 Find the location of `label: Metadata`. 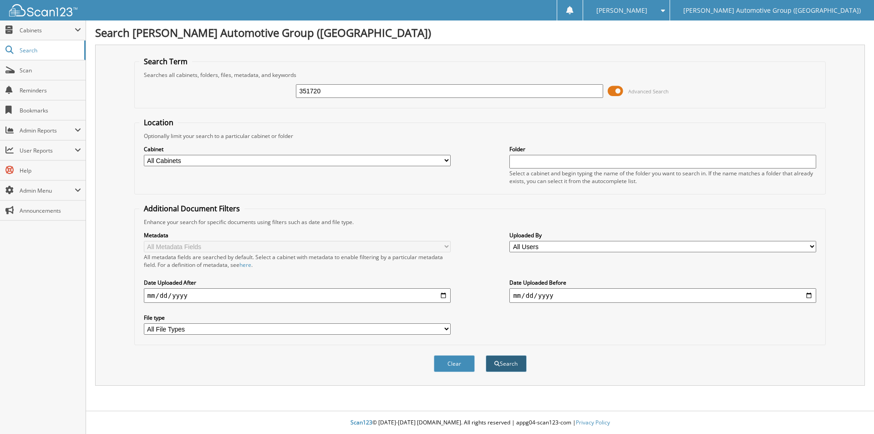

label: Metadata is located at coordinates (297, 235).